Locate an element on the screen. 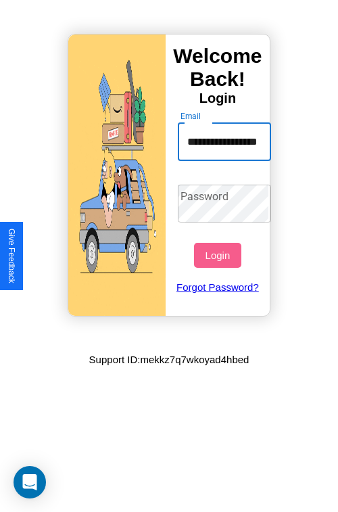 This screenshot has height=512, width=338. p: Support ID: mekkz7q7wkoyad4hbed is located at coordinates (169, 359).